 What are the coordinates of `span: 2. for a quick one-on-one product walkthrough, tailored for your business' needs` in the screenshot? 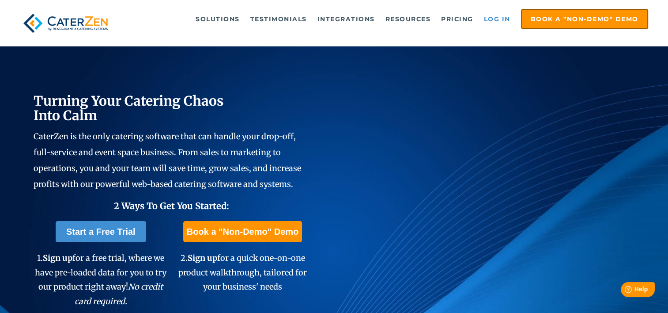 It's located at (242, 272).